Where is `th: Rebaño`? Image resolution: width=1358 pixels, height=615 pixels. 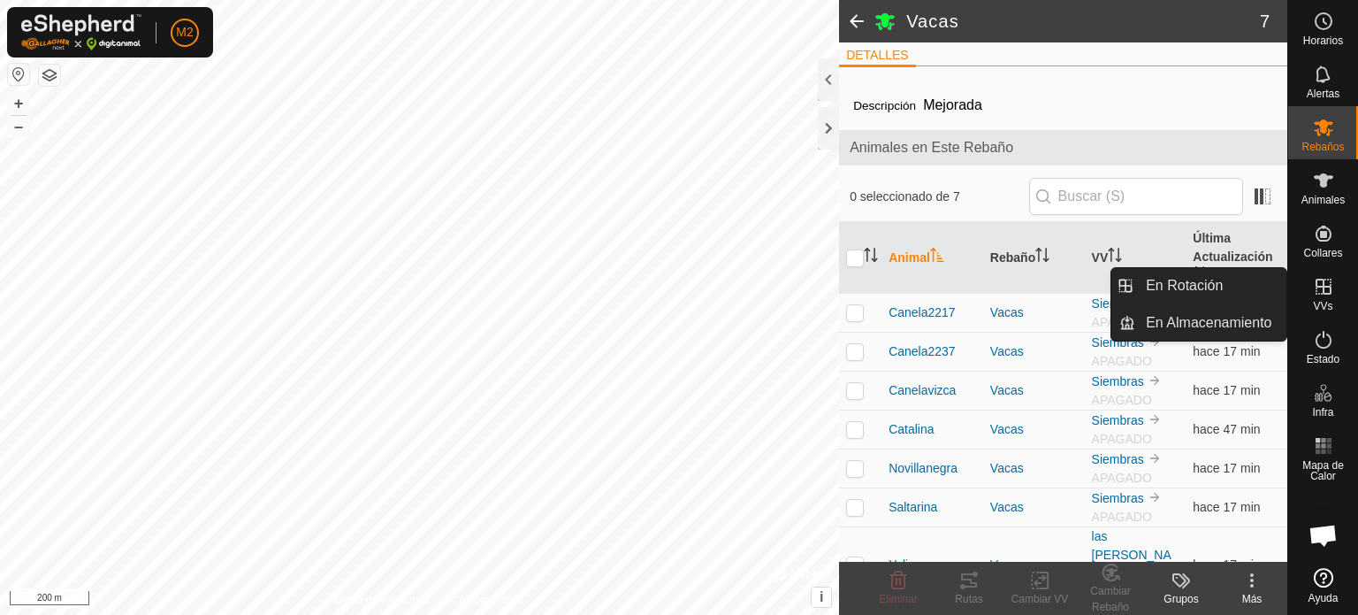 th: Rebaño is located at coordinates (1034, 257).